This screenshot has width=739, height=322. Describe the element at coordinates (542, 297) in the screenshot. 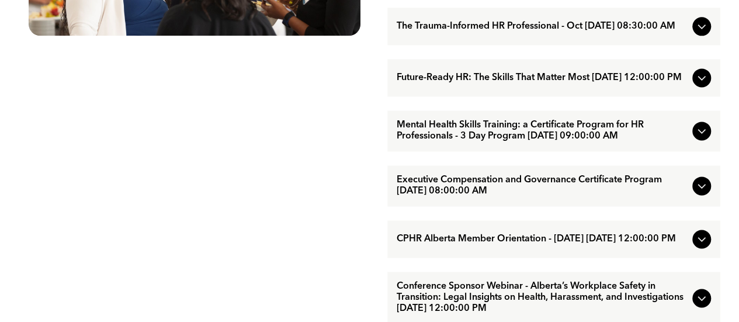

I see `span: Conference Sponsor Webinar - Alberta’s Workplace Safety in Transition: Legal Insights on Health, ...` at that location.